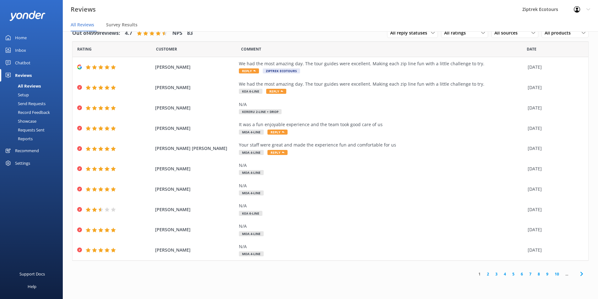 This screenshot has width=598, height=299. I want to click on span: All sources, so click(508, 33).